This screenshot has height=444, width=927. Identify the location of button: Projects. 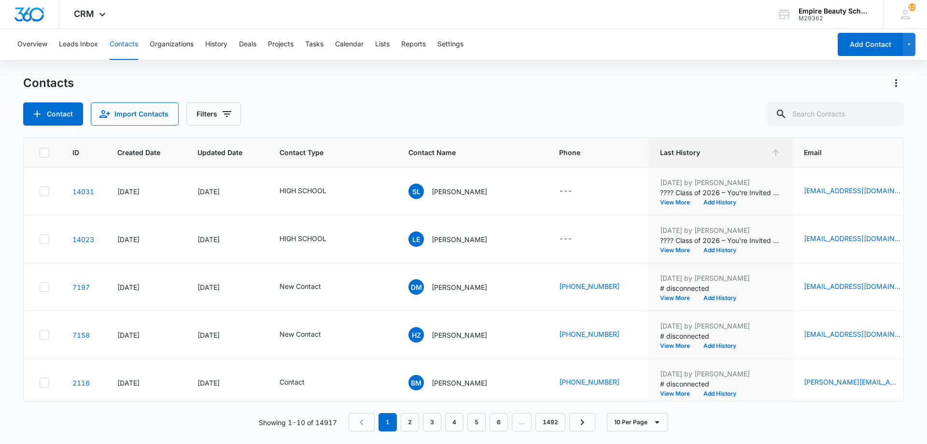
(281, 44).